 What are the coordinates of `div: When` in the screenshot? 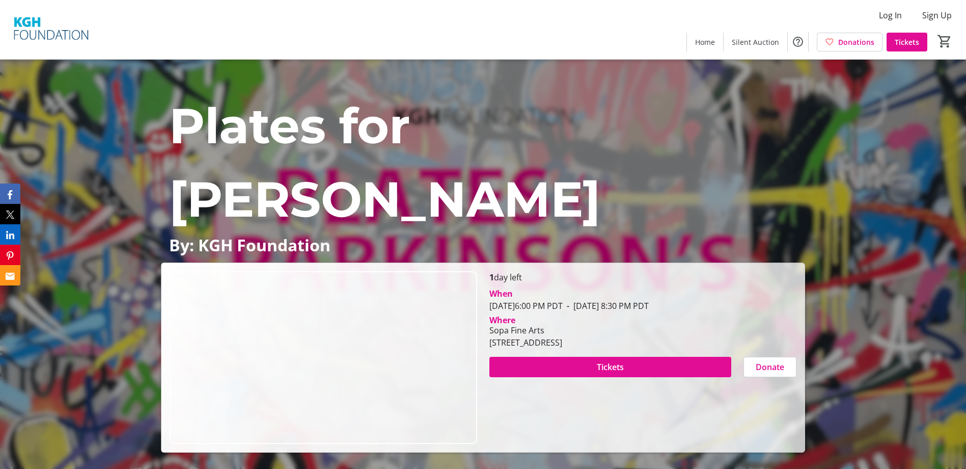 It's located at (501, 293).